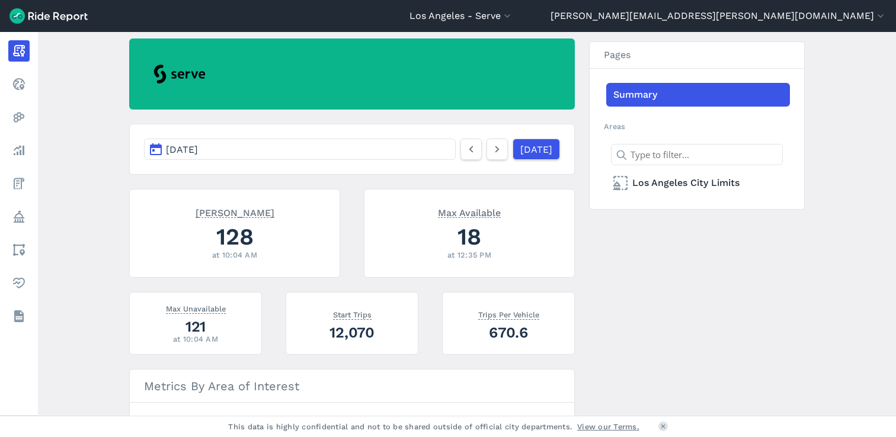  Describe the element at coordinates (461, 16) in the screenshot. I see `button: Los Angeles - Serve` at that location.